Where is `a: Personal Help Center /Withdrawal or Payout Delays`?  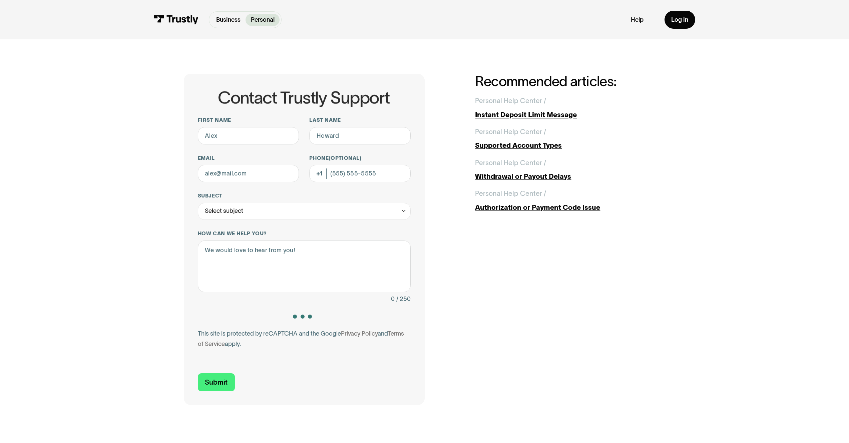
a: Personal Help Center /Withdrawal or Payout Delays is located at coordinates (570, 170).